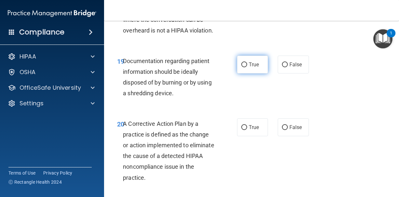 This screenshot has width=399, height=197. Describe the element at coordinates (42, 32) in the screenshot. I see `h4: Compliance` at that location.